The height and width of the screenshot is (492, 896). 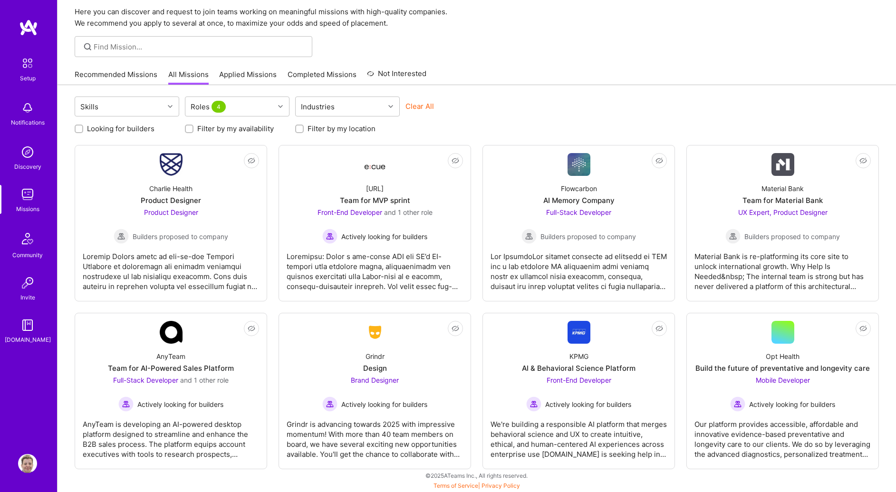 What do you see at coordinates (783, 212) in the screenshot?
I see `span: UX Expert, Product Designer` at bounding box center [783, 212].